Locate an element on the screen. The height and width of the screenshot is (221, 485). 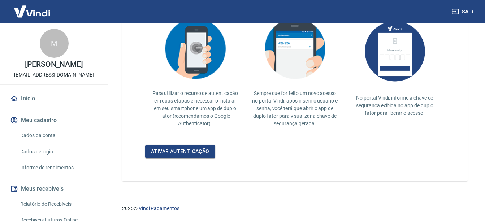
p: Para utilizar o recurso de autenticação em duas etapas é necessário instalar em seu smartphone um... is located at coordinates (195, 108).